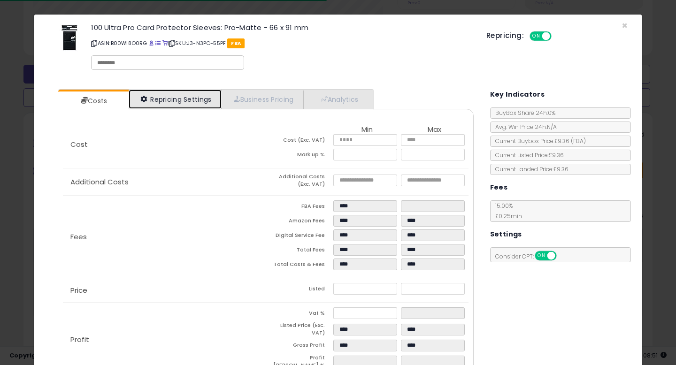 This screenshot has width=676, height=365. What do you see at coordinates (578, 141) in the screenshot?
I see `span: ( FBA )` at bounding box center [578, 141].